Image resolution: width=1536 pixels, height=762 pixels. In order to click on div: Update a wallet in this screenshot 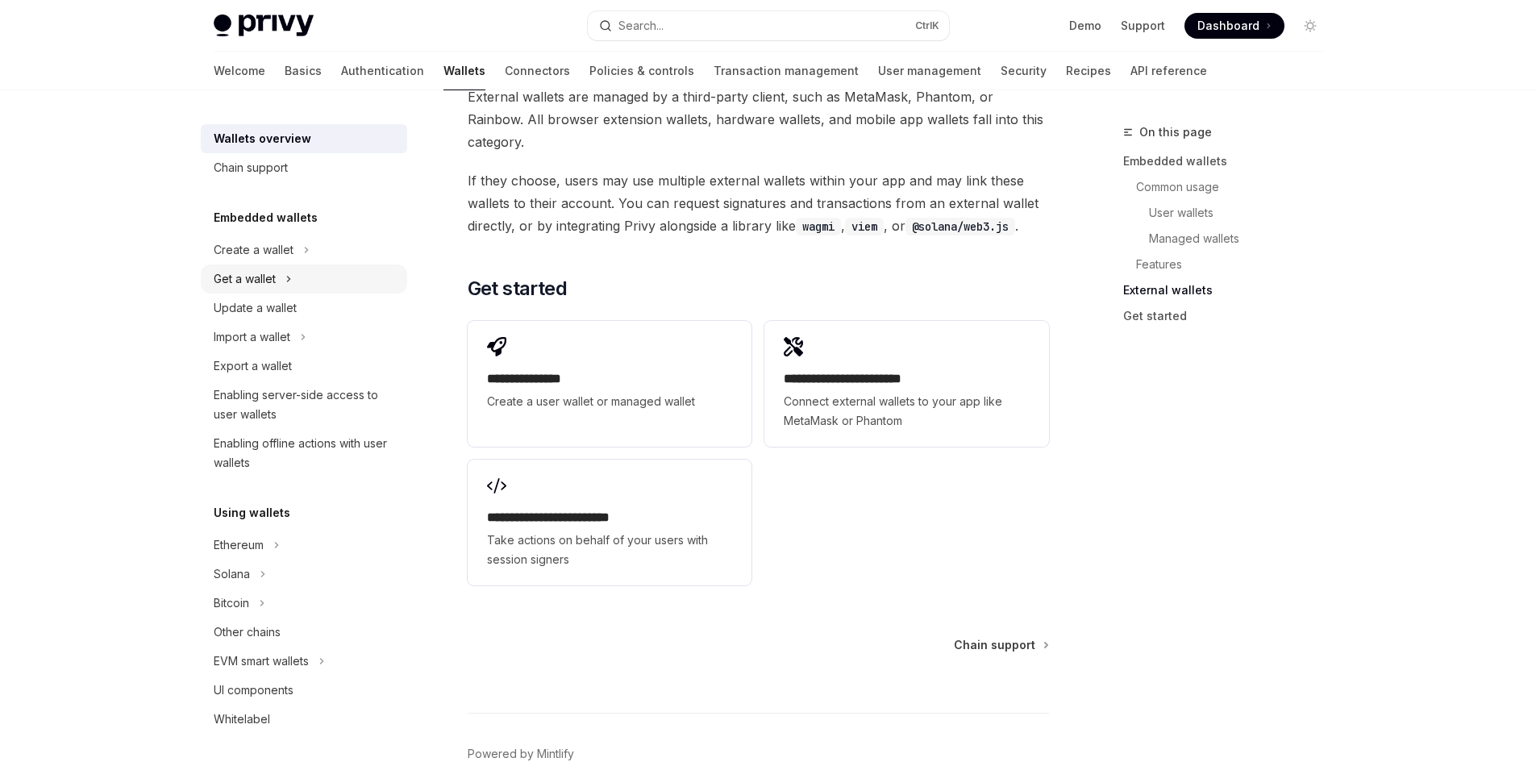, I will do `click(255, 308)`.